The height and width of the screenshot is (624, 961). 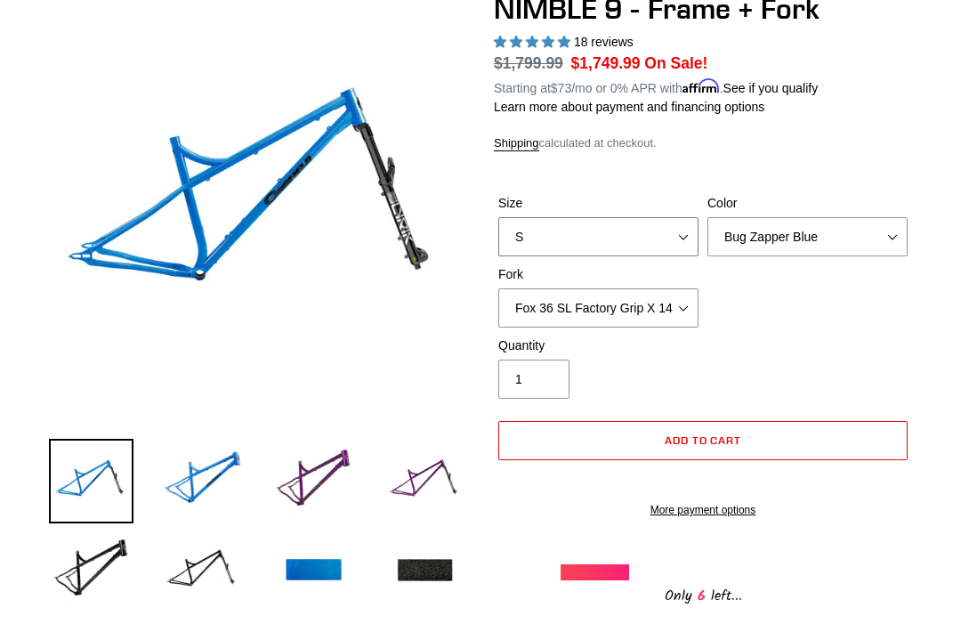 What do you see at coordinates (603, 42) in the screenshot?
I see `span: 18 reviews` at bounding box center [603, 42].